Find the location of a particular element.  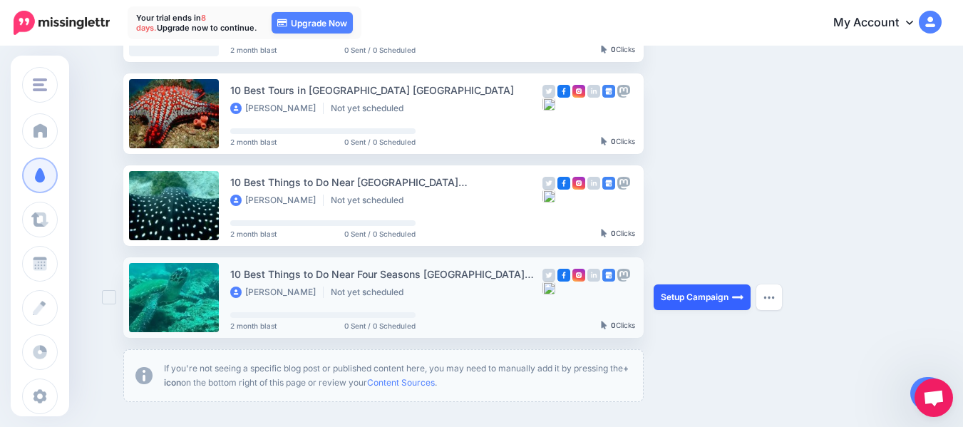

a: Content Sources is located at coordinates (401, 382).